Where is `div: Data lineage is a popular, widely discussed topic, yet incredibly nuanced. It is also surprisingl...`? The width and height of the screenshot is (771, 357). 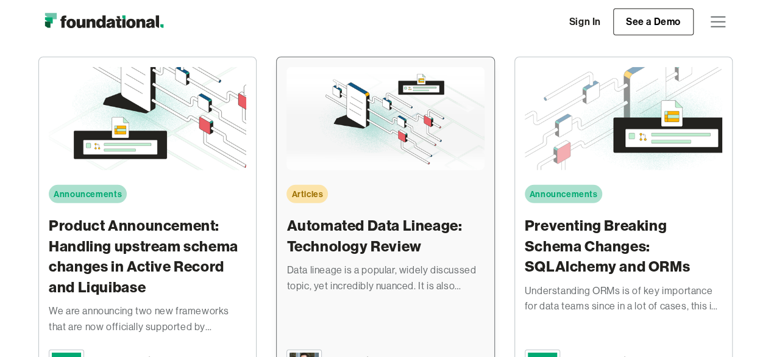
div: Data lineage is a popular, widely discussed topic, yet incredibly nuanced. It is also surprisingl... is located at coordinates (385, 277).